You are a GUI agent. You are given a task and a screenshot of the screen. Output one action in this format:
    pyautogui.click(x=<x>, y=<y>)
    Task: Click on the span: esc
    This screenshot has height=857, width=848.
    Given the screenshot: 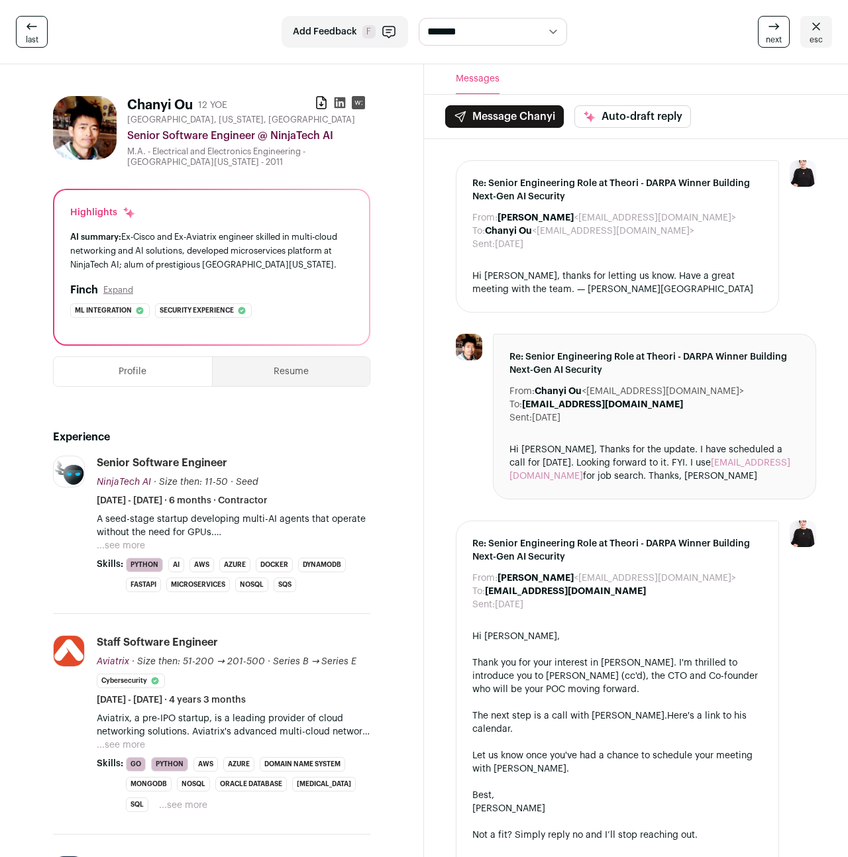 What is the action you would take?
    pyautogui.click(x=816, y=40)
    